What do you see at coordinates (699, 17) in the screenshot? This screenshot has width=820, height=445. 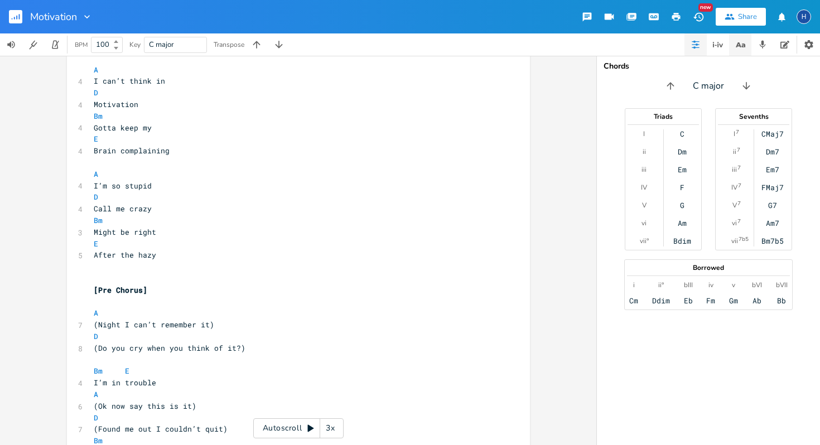 I see `button: New` at bounding box center [699, 17].